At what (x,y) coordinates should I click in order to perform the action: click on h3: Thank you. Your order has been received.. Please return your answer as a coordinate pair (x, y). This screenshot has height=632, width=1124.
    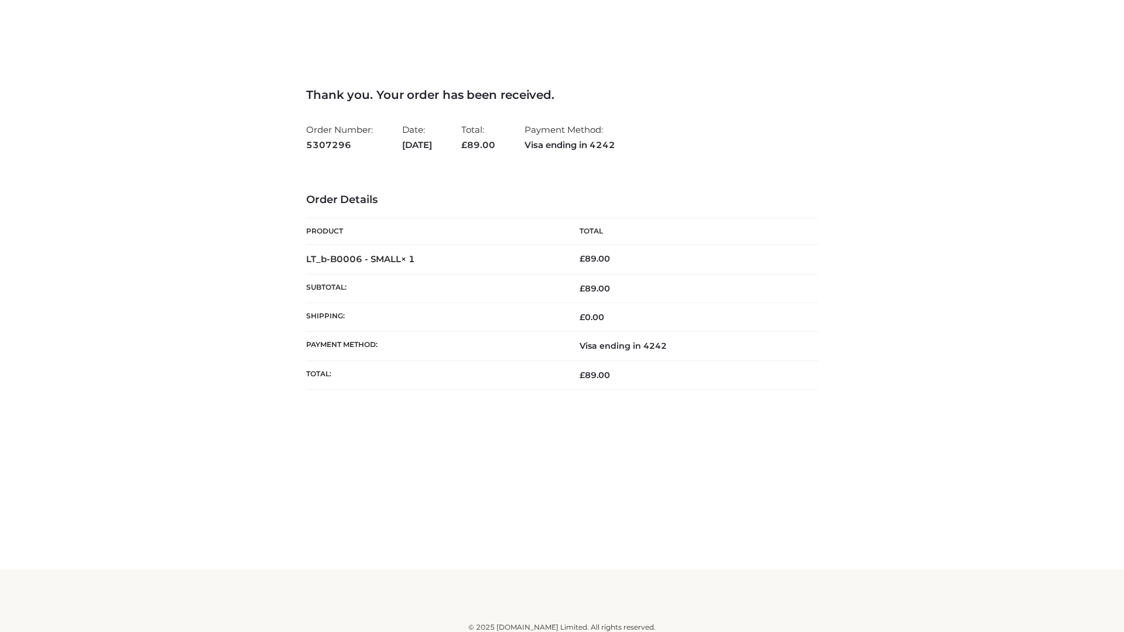
    Looking at the image, I should click on (562, 95).